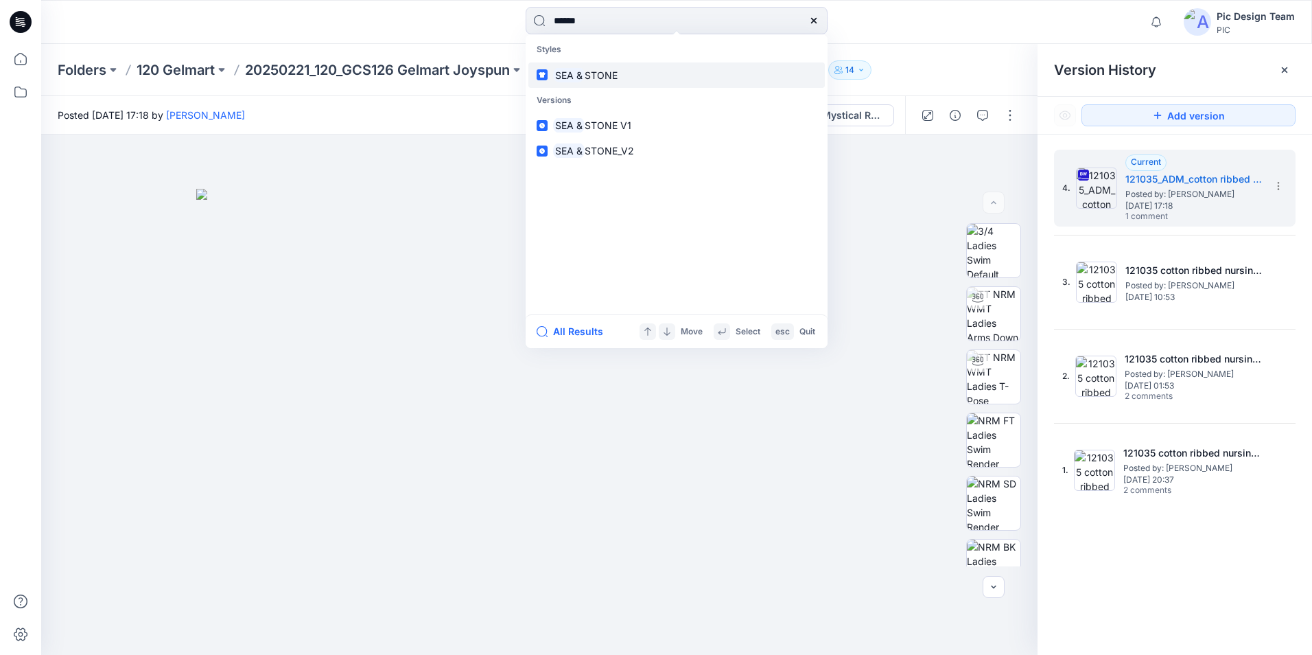 Image resolution: width=1312 pixels, height=655 pixels. Describe the element at coordinates (1097, 188) in the screenshot. I see `img: 121035_ADM_cotton ribbed nursing bralette` at that location.